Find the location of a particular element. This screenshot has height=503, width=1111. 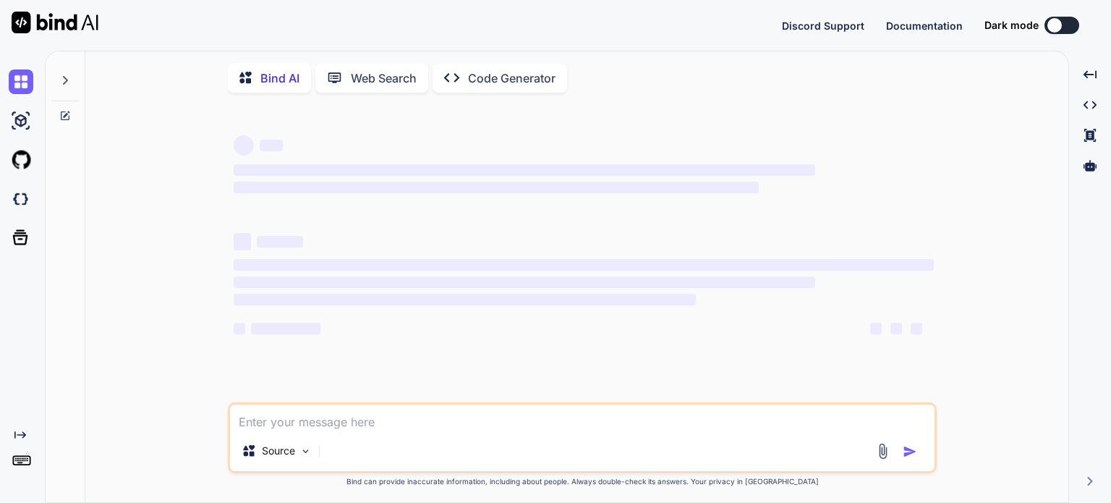

p: Bind can provide inaccurate information, including about people. Always double-check its answers.... is located at coordinates (582, 481).